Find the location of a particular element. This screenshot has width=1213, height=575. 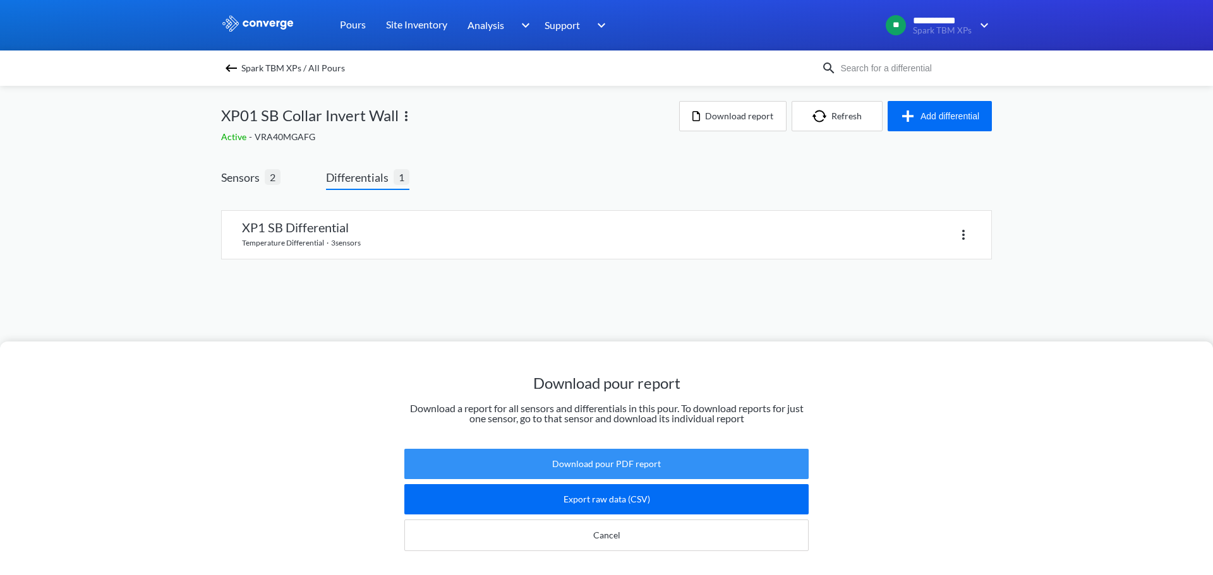

input: Search for a differential is located at coordinates (913, 68).